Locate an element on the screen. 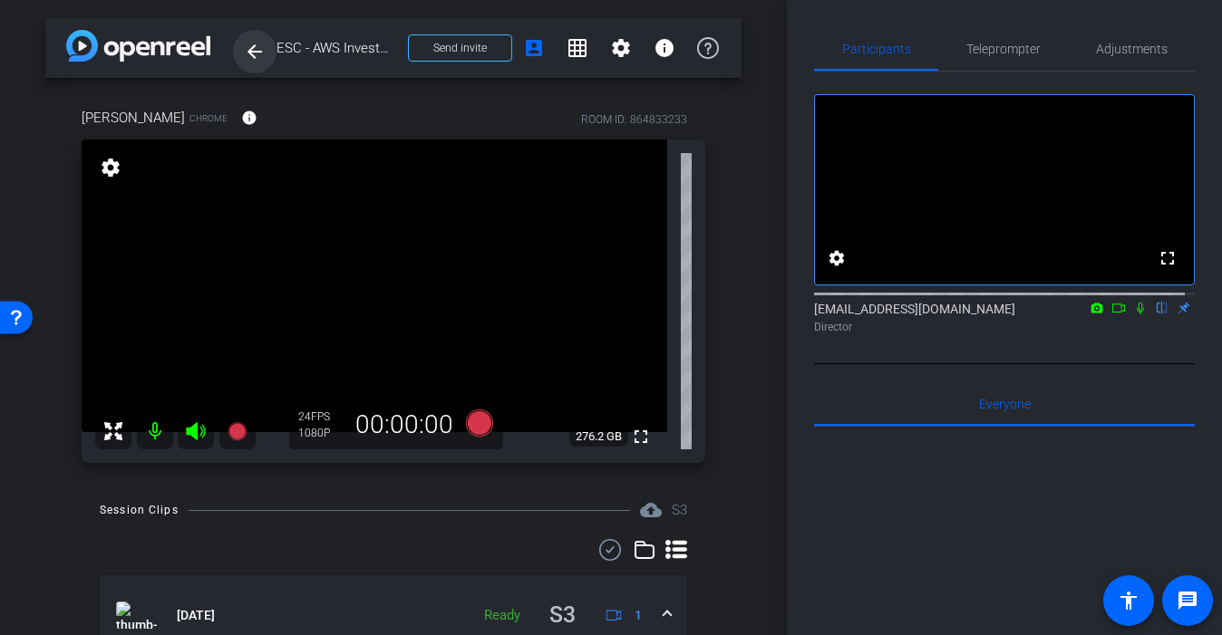 This screenshot has height=635, width=1222. span: Adjustments is located at coordinates (1131, 49).